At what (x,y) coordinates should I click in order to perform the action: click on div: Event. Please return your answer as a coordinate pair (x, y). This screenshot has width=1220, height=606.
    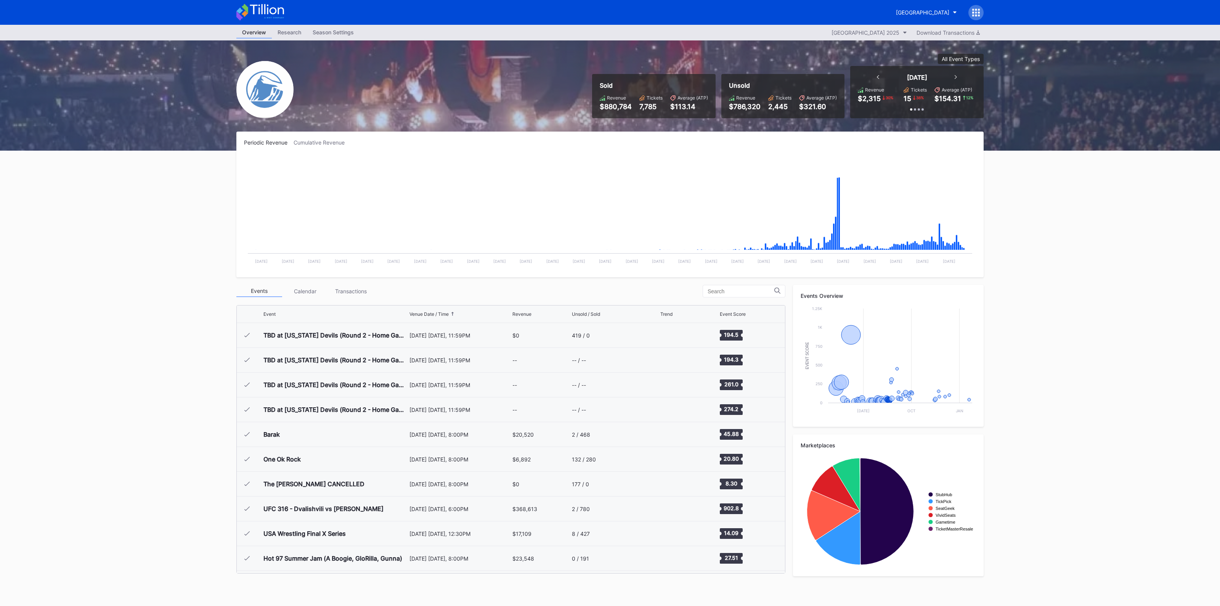
    Looking at the image, I should click on (270, 314).